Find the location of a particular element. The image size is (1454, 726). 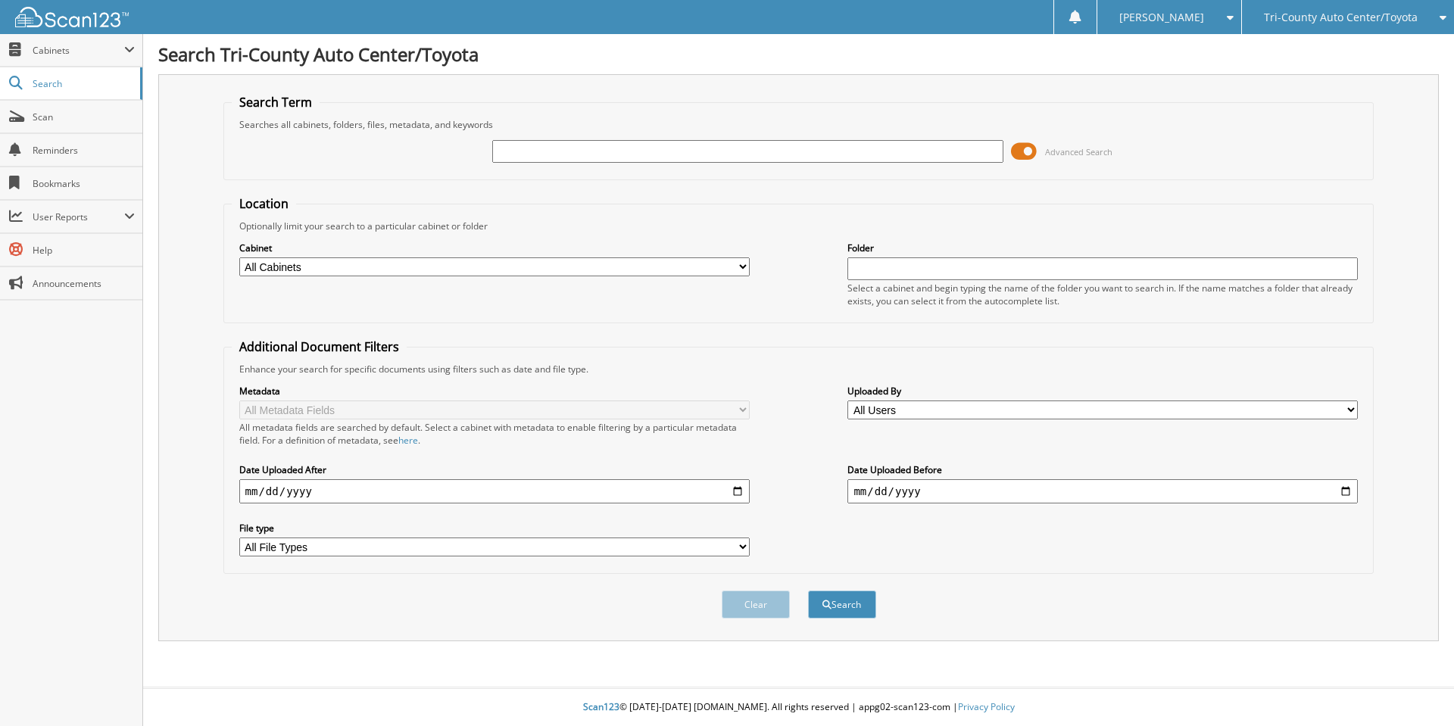

div: All metadata fields are searched by default. Select a cabinet with metadata to enable filtering b... is located at coordinates (495, 434).